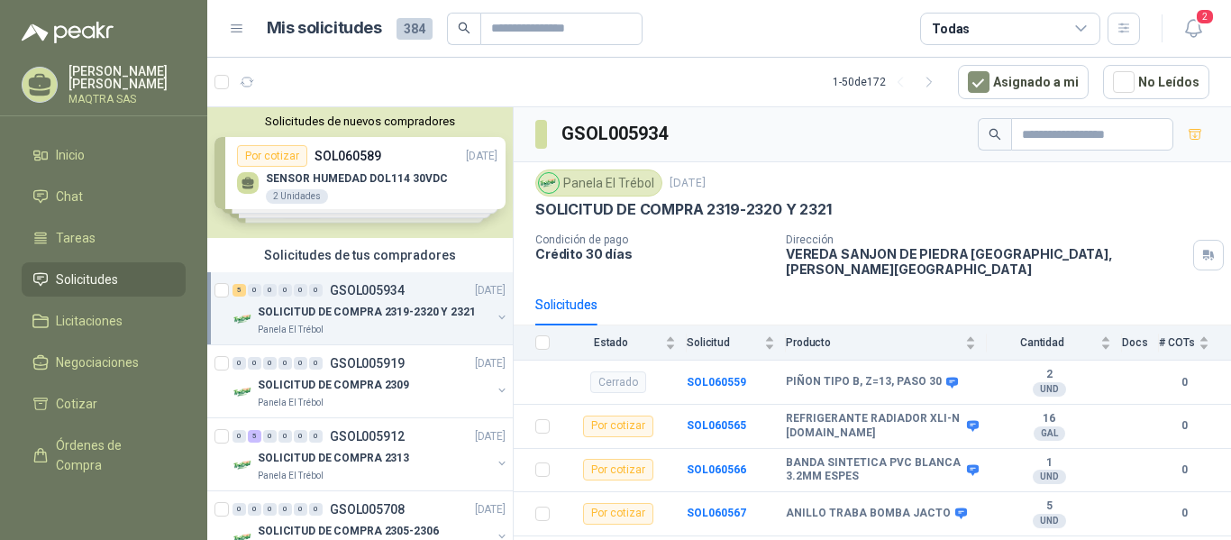  Describe the element at coordinates (367, 436) in the screenshot. I see `p: GSOL005912` at that location.